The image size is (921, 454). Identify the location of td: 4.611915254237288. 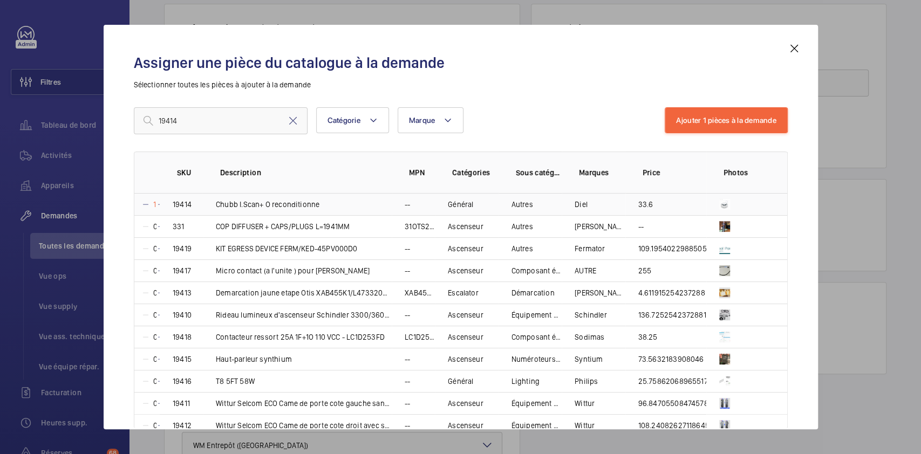
(666, 292).